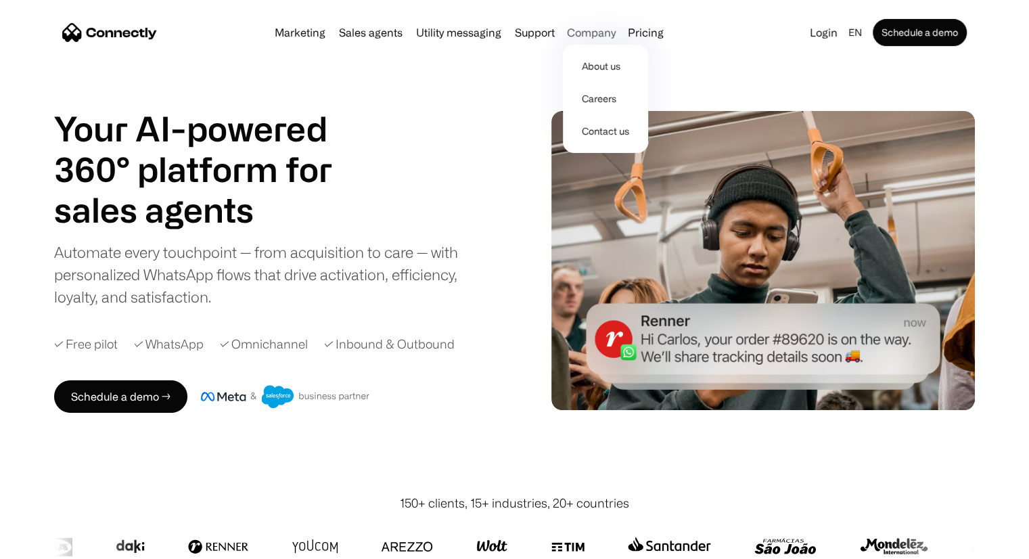  Describe the element at coordinates (210, 149) in the screenshot. I see `h1: Your AI-powered 360° platform for` at that location.